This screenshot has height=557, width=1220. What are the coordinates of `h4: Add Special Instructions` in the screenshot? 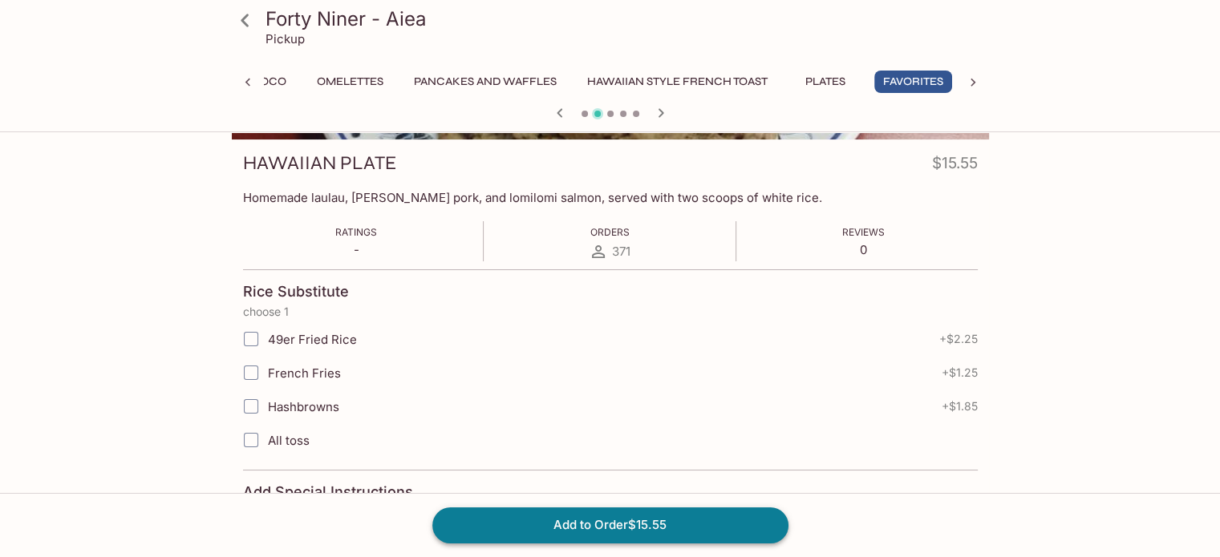 It's located at (610, 493).